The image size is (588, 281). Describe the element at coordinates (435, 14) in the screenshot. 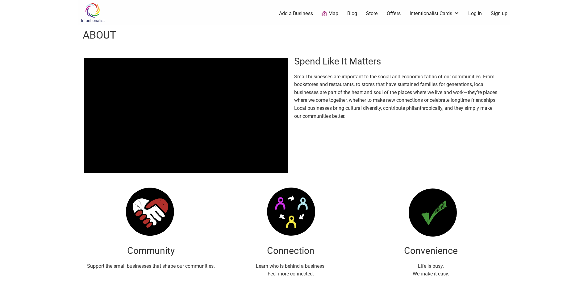

I see `a: Intentionalist Cards` at that location.